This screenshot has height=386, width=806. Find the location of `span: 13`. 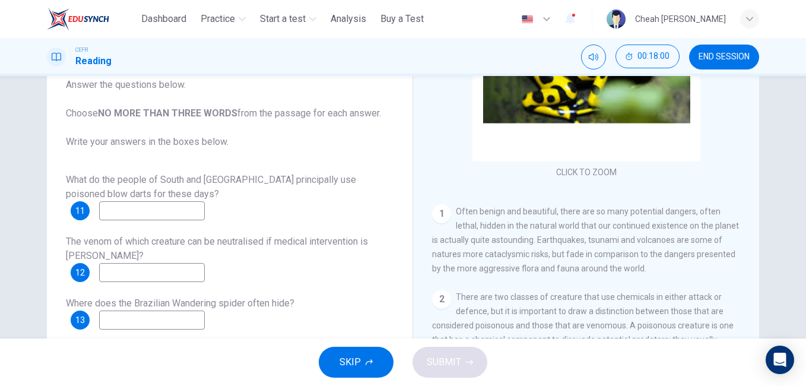

span: 13 is located at coordinates (80, 320).